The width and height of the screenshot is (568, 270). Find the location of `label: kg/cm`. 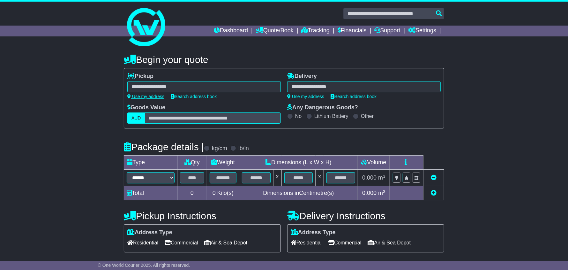

label: kg/cm is located at coordinates (220, 148).